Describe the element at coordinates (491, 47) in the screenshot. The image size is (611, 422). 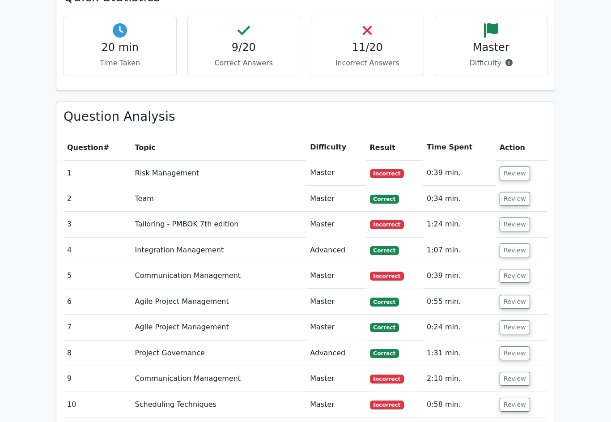
I see `h4: Master` at that location.